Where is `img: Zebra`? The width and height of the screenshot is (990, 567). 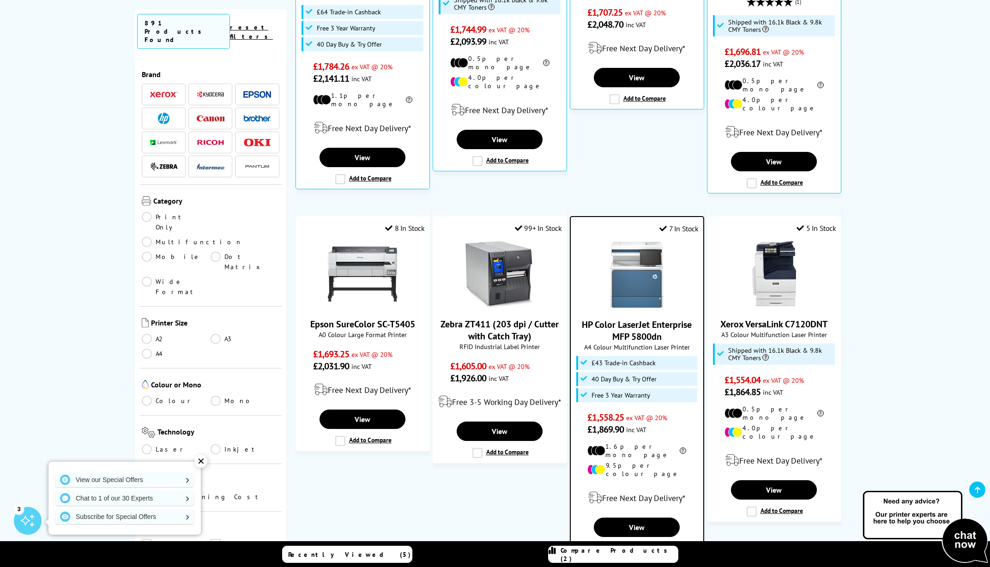 img: Zebra is located at coordinates (164, 167).